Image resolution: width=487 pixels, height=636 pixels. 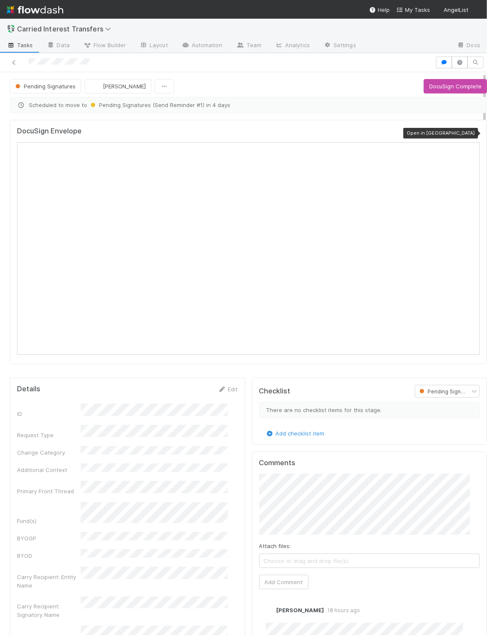 I want to click on a: Team, so click(x=248, y=46).